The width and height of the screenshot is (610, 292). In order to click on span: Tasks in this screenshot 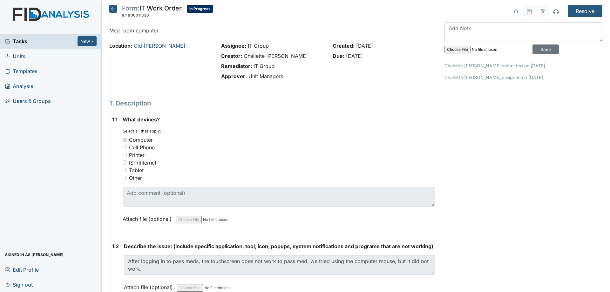, I will do `click(41, 41)`.